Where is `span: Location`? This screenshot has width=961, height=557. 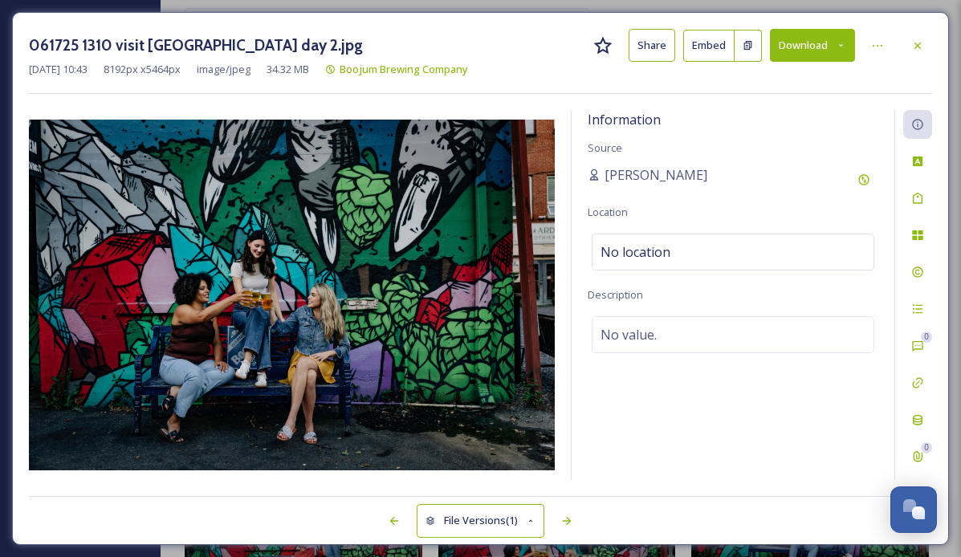
span: Location is located at coordinates (608, 212).